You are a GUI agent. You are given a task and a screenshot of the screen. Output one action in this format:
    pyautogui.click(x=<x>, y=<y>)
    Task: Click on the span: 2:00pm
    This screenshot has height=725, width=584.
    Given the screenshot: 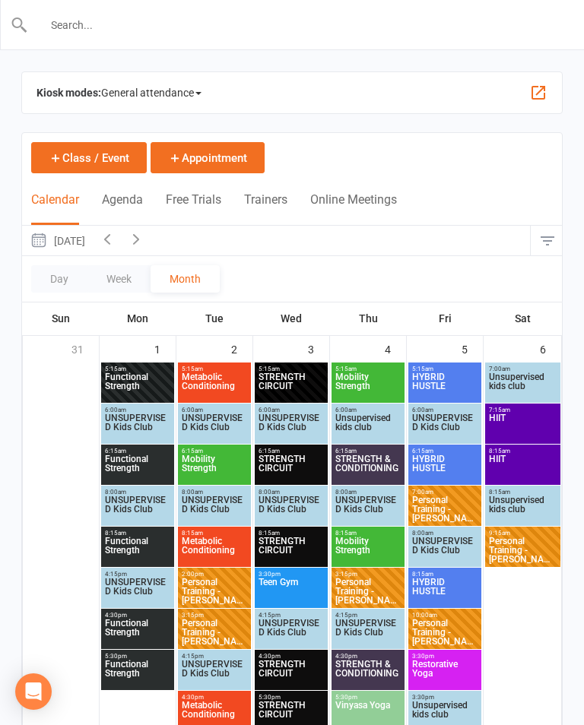 What is the action you would take?
    pyautogui.click(x=214, y=574)
    